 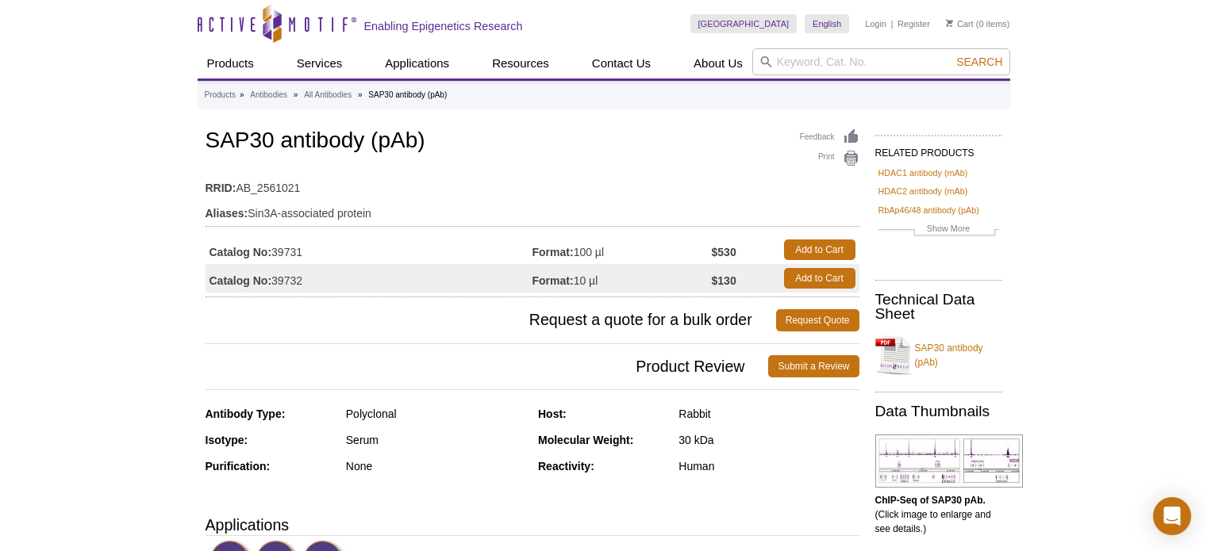 I want to click on p: (Click image to enlarge and see details.), so click(x=939, y=515).